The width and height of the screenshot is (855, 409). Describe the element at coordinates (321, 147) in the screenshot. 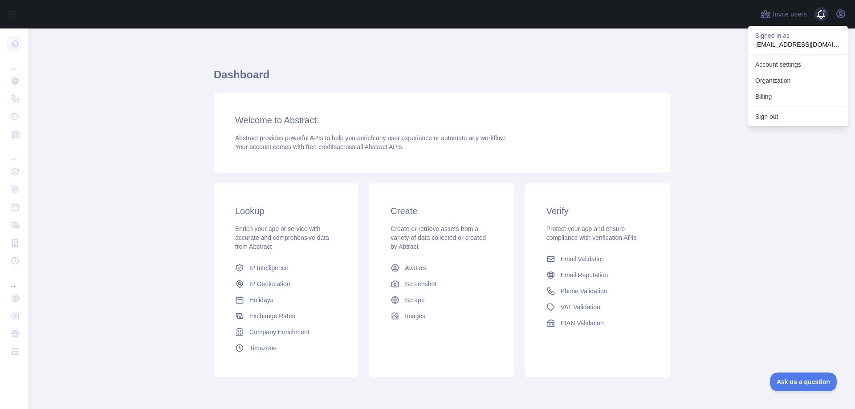

I see `span: free credits` at that location.